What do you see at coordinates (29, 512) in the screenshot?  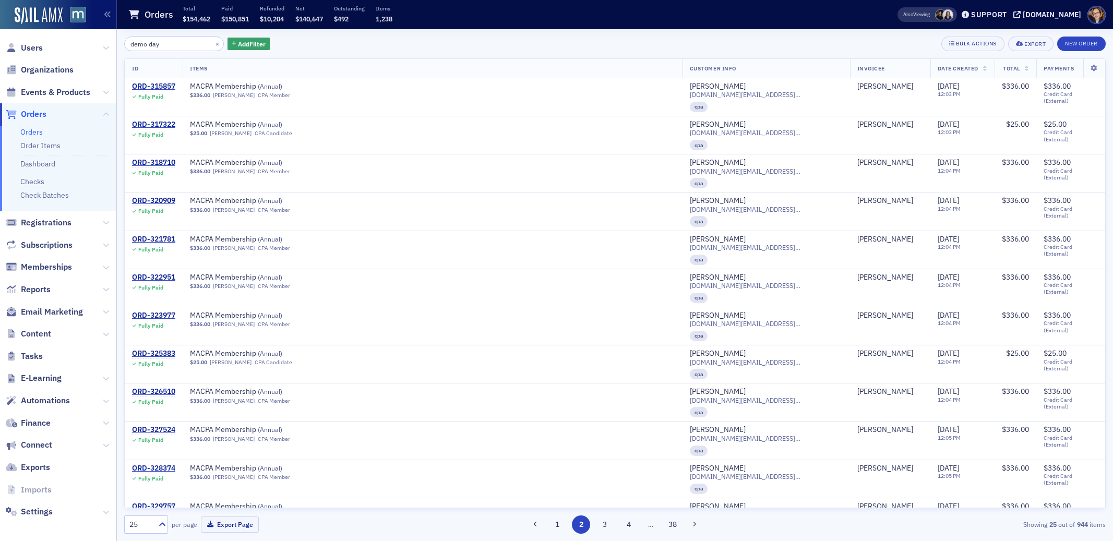 I see `a: Settings` at bounding box center [29, 512].